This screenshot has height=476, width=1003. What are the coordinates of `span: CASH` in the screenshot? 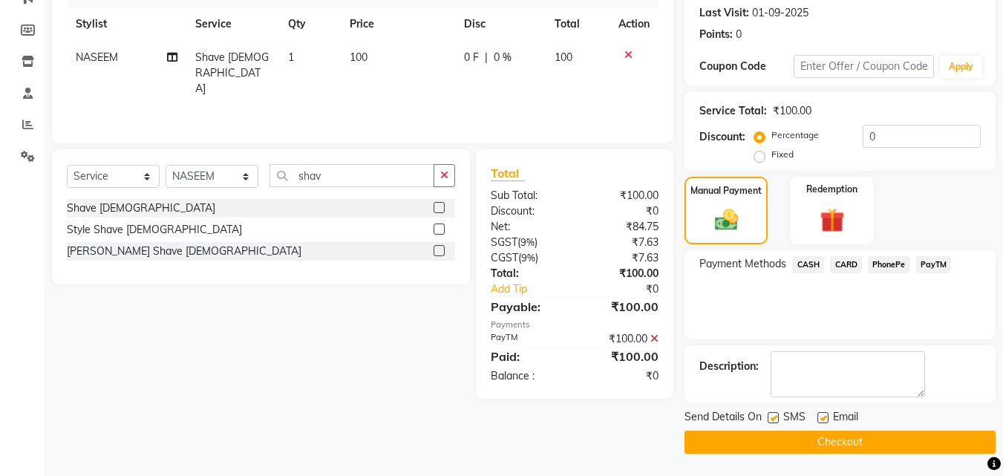 It's located at (808, 264).